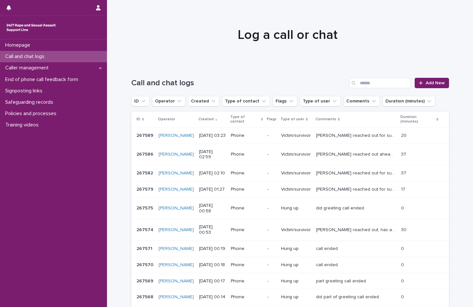 Image resolution: width=473 pixels, height=307 pixels. Describe the element at coordinates (138, 119) in the screenshot. I see `p: ID` at that location.